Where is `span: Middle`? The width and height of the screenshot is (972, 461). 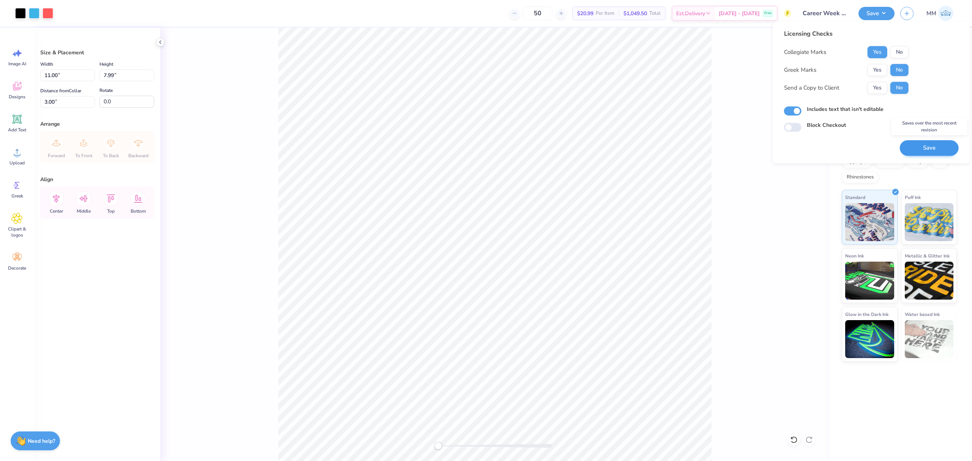 span: Middle is located at coordinates (84, 211).